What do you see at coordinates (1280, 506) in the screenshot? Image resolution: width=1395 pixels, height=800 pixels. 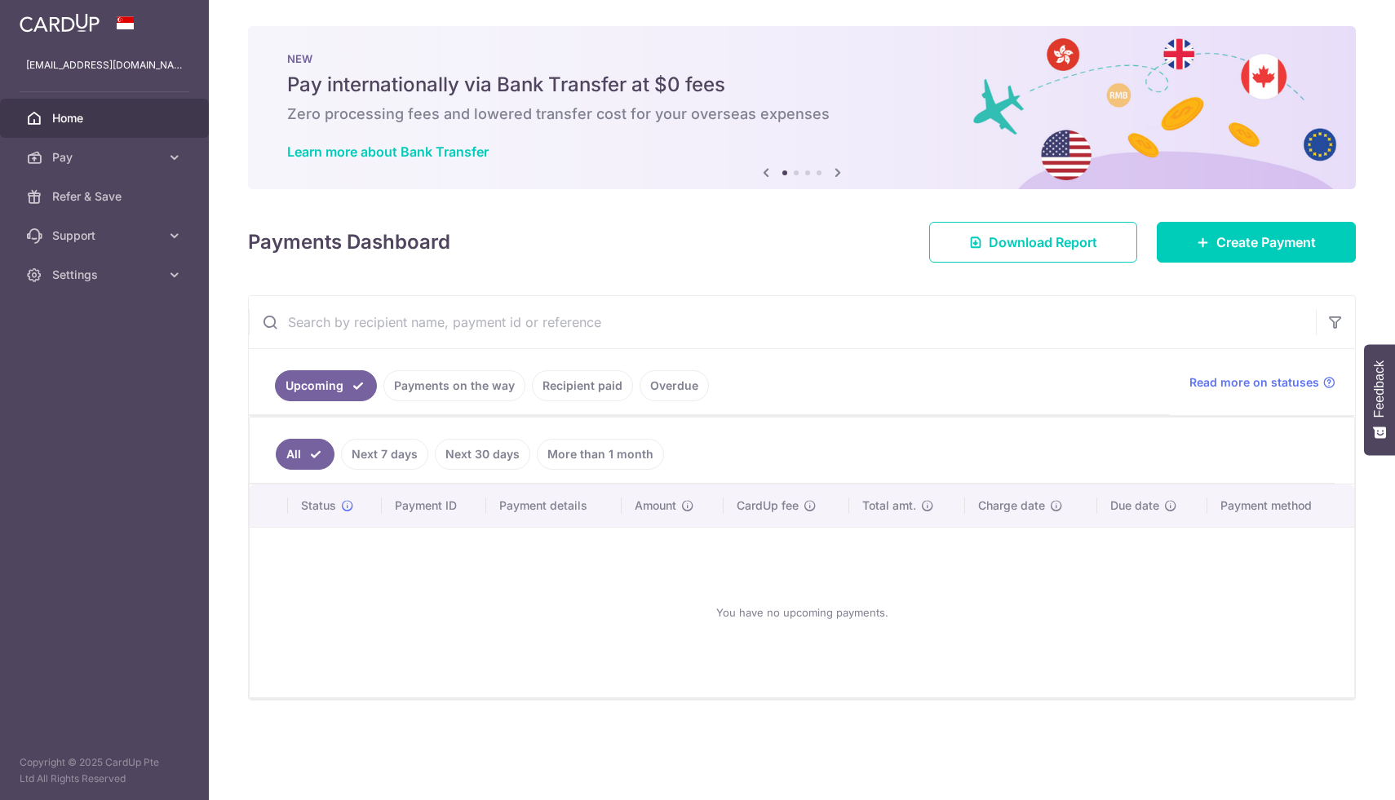 I see `th: Payment method` at bounding box center [1280, 506].